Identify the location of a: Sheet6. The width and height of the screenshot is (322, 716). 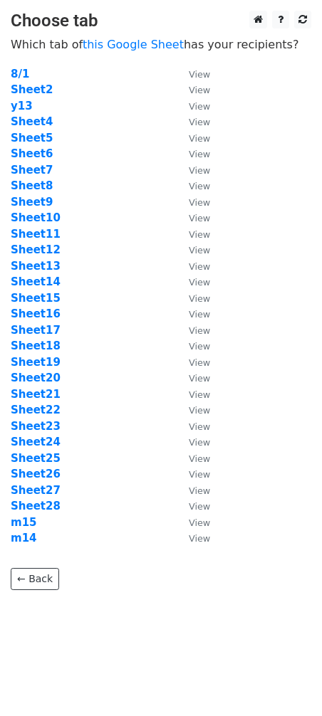
(31, 154).